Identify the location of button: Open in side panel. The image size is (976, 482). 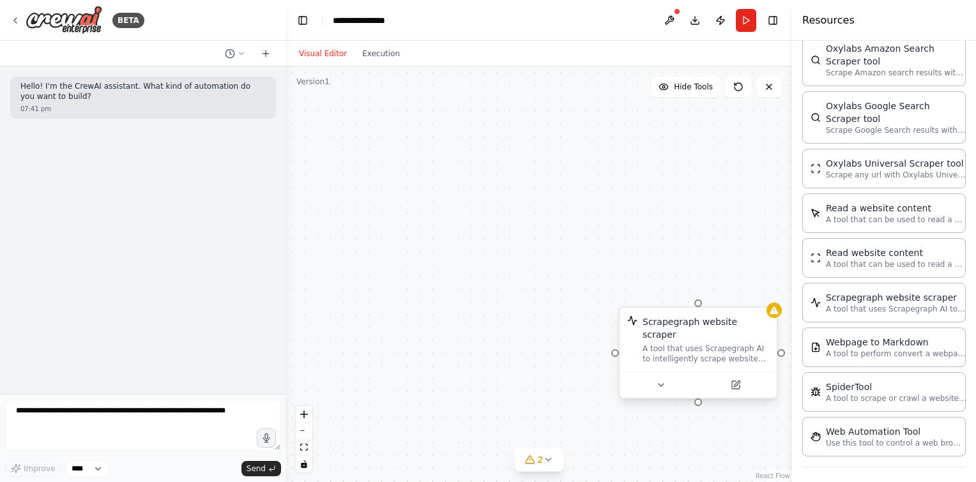
(735, 385).